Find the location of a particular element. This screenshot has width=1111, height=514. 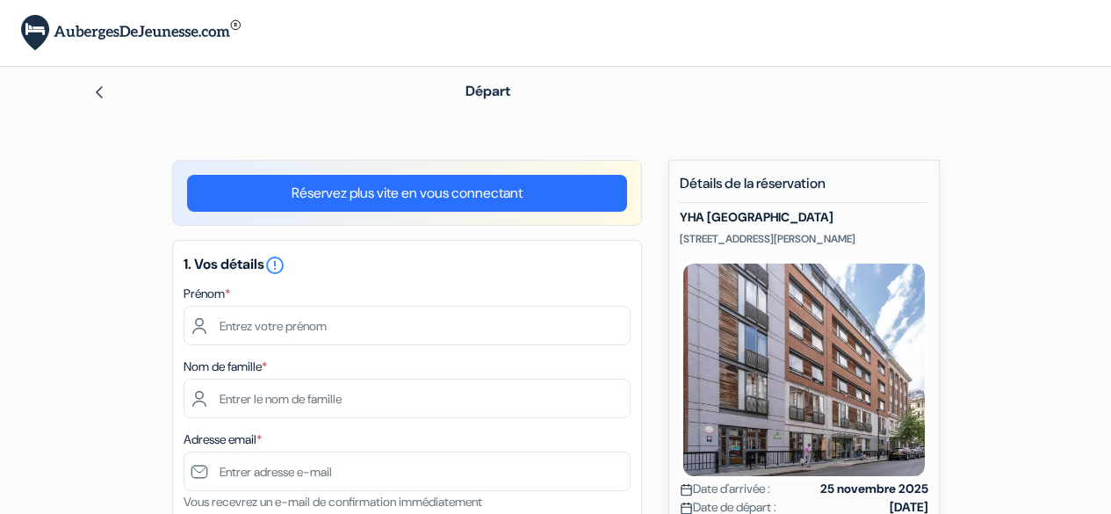

input: Entrer le nom de famille is located at coordinates (407, 398).